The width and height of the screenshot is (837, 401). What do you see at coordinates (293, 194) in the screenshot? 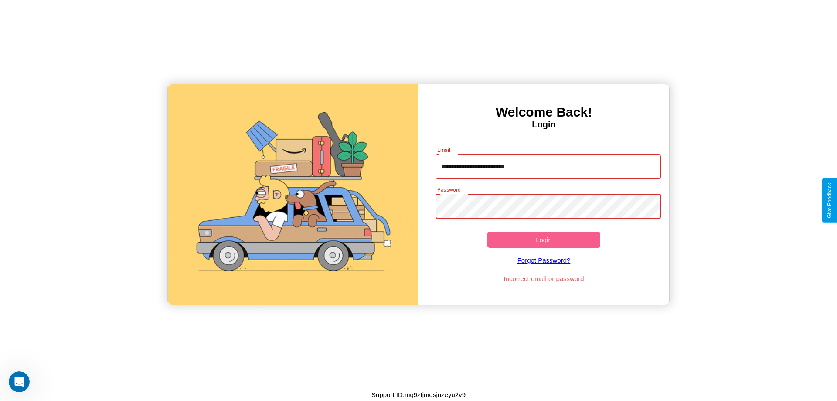
I see `img: gif` at bounding box center [293, 194].